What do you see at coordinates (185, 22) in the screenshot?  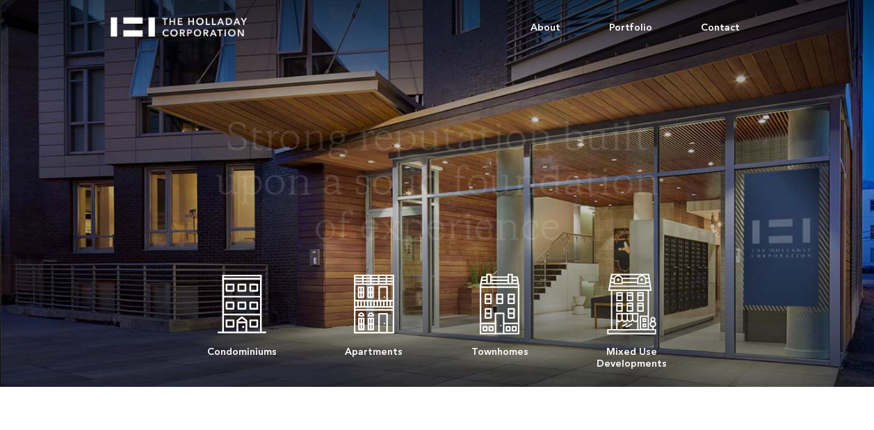 I see `a: home` at bounding box center [185, 22].